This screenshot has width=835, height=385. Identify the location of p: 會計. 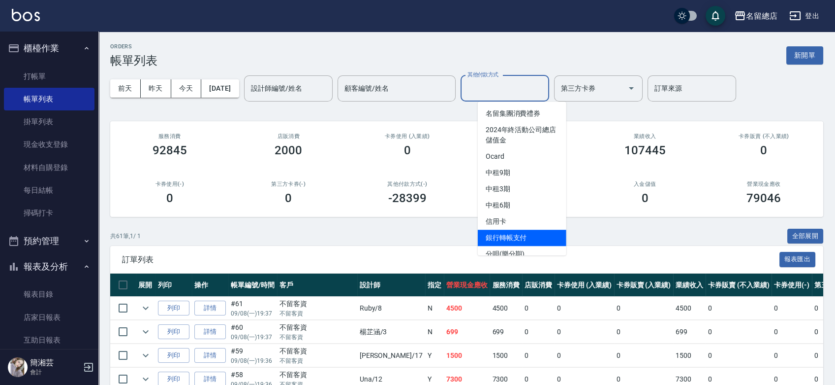
(55, 372).